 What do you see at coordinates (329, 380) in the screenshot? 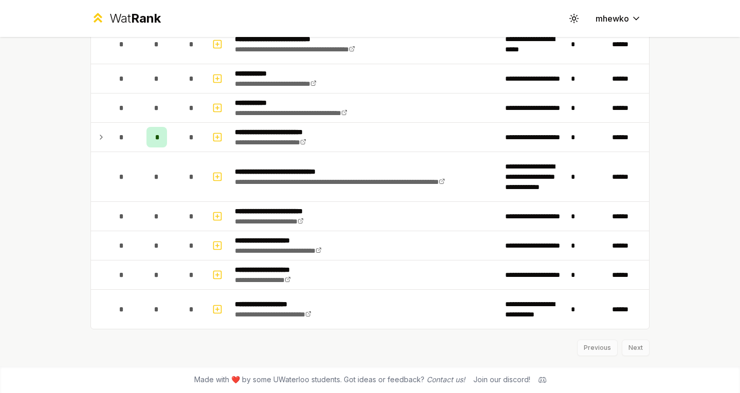
I see `span: Made with ❤️ by some UWaterloo students. Got ideas or feedback?` at bounding box center [329, 380].